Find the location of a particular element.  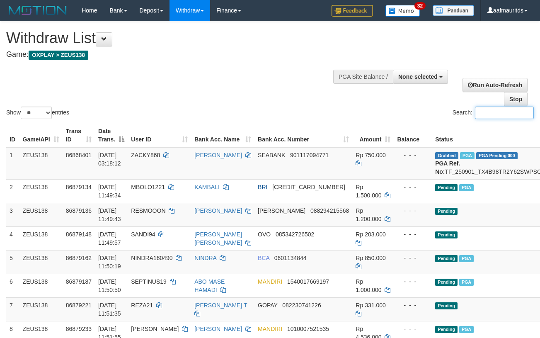

span: 86879148 is located at coordinates (79, 234).